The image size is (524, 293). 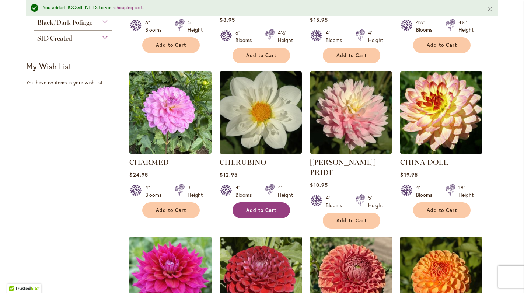 What do you see at coordinates (466, 191) in the screenshot?
I see `div: 18" Height` at bounding box center [466, 191].